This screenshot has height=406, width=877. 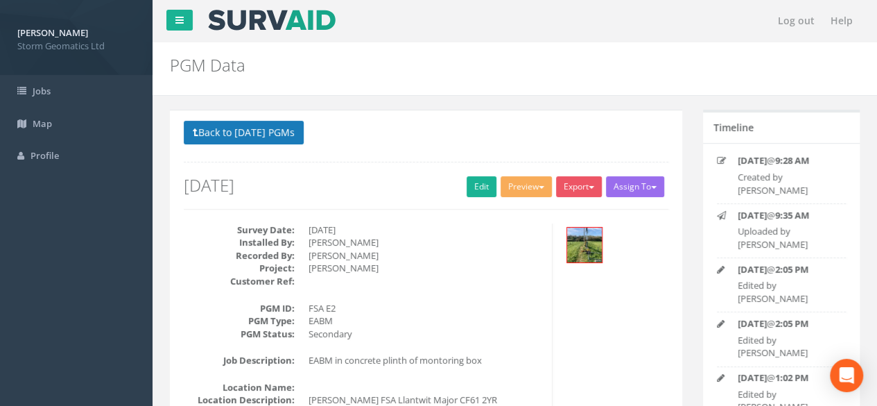 What do you see at coordinates (239, 308) in the screenshot?
I see `dt: PGM ID:` at bounding box center [239, 308].